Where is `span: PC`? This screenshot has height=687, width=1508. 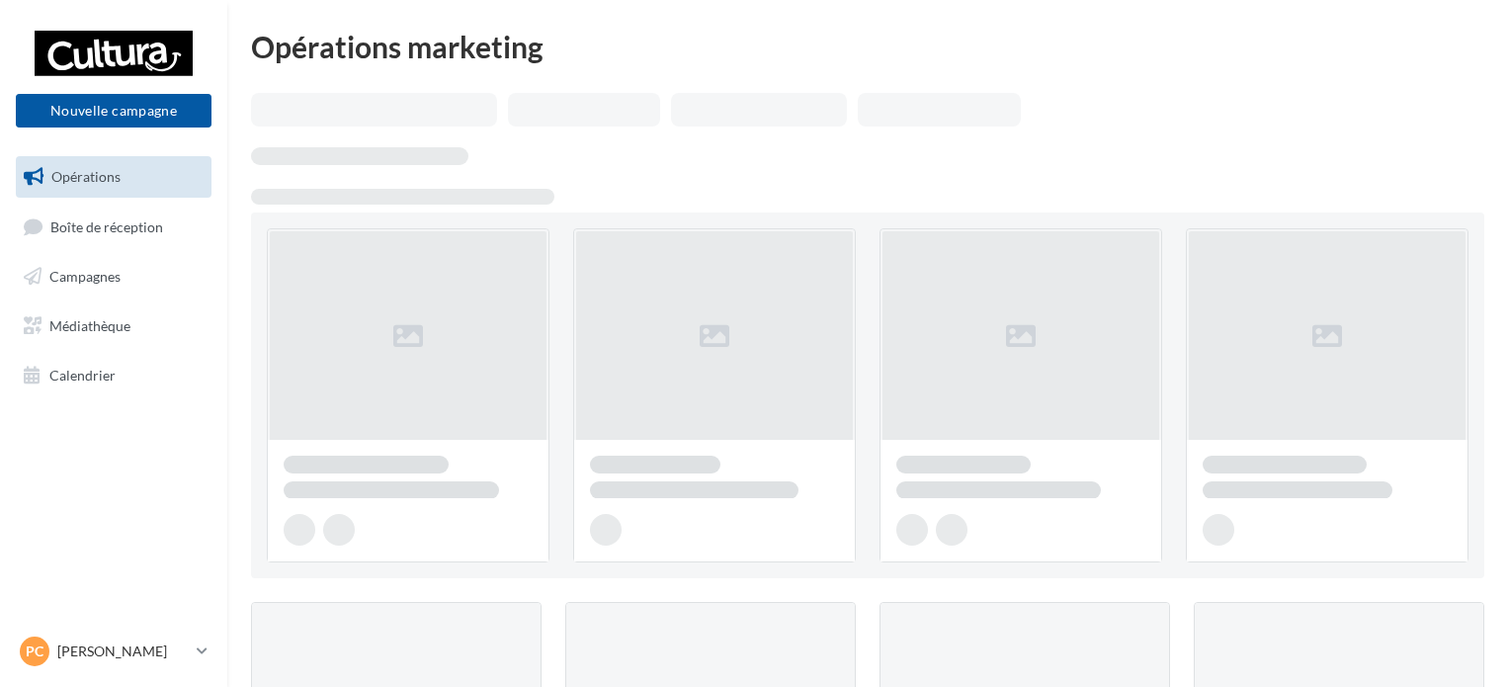
span: PC is located at coordinates (35, 651).